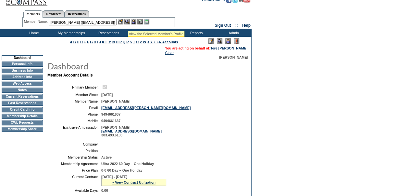 This screenshot has height=196, width=408. What do you see at coordinates (22, 110) in the screenshot?
I see `td: Credit Card Info` at bounding box center [22, 110].